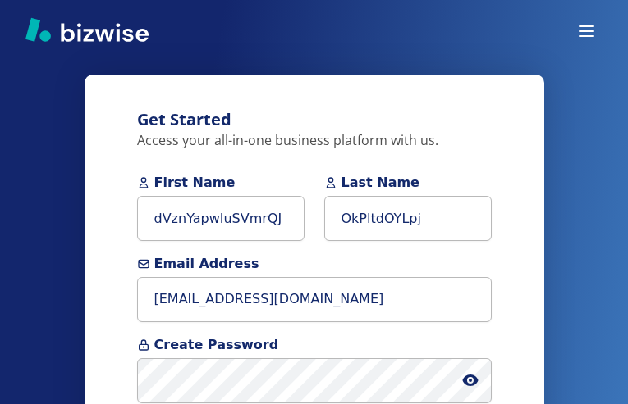 The image size is (628, 404). Describe the element at coordinates (314, 345) in the screenshot. I see `span: Create Password` at that location.